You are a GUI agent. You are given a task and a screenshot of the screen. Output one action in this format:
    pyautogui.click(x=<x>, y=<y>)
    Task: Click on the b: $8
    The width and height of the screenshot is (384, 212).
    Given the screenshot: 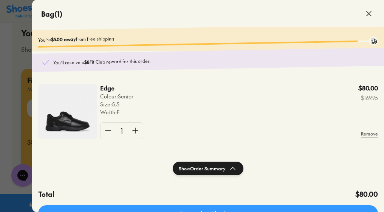 What is the action you would take?
    pyautogui.click(x=87, y=62)
    